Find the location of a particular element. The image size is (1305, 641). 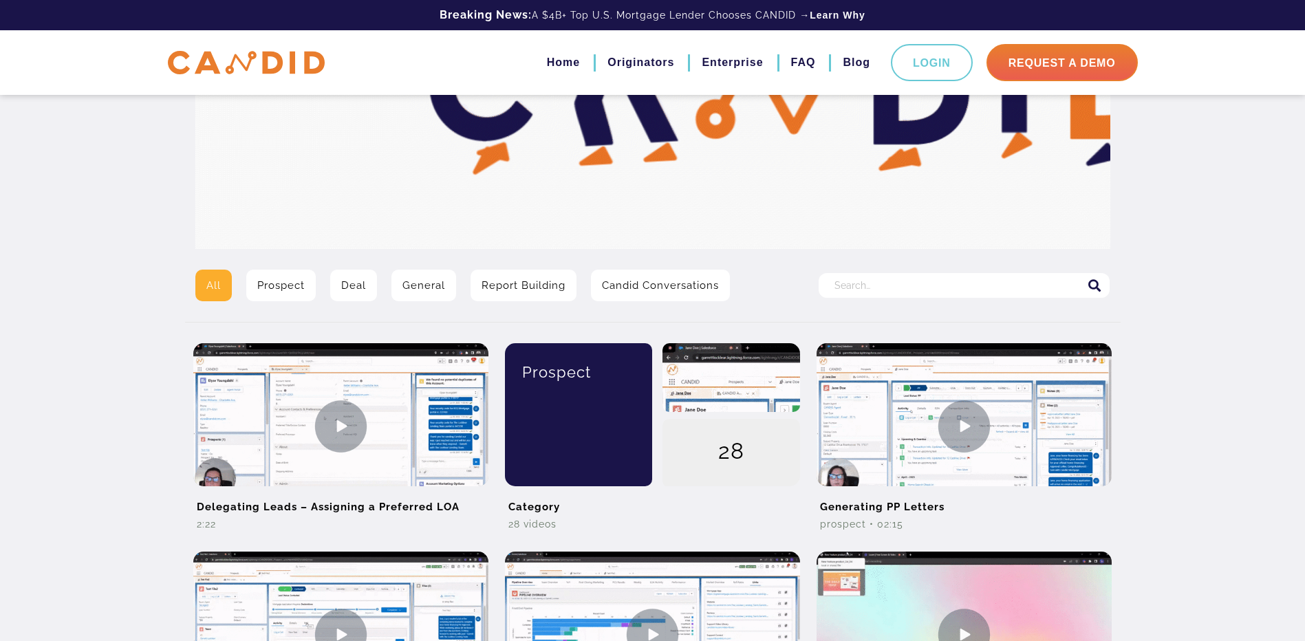

div: 28 Videos is located at coordinates (652, 524).